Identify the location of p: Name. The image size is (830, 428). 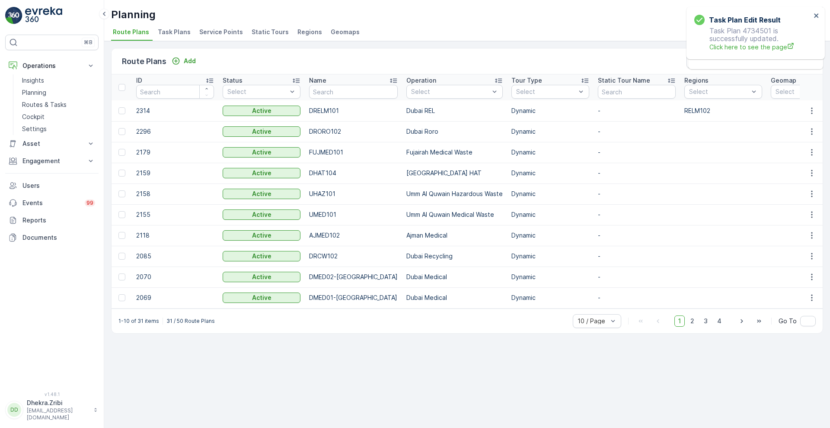
(318, 80).